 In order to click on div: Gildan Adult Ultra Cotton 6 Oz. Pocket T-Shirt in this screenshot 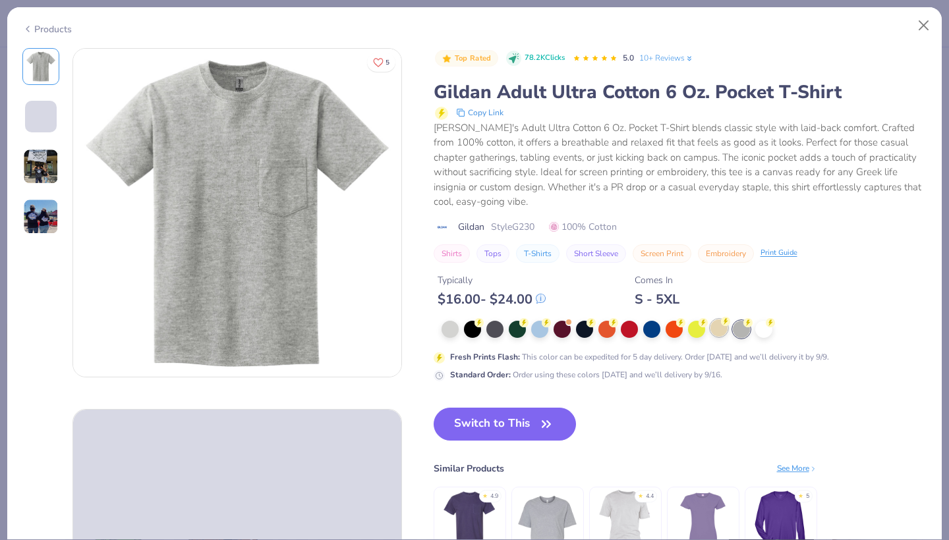, I will do `click(680, 92)`.